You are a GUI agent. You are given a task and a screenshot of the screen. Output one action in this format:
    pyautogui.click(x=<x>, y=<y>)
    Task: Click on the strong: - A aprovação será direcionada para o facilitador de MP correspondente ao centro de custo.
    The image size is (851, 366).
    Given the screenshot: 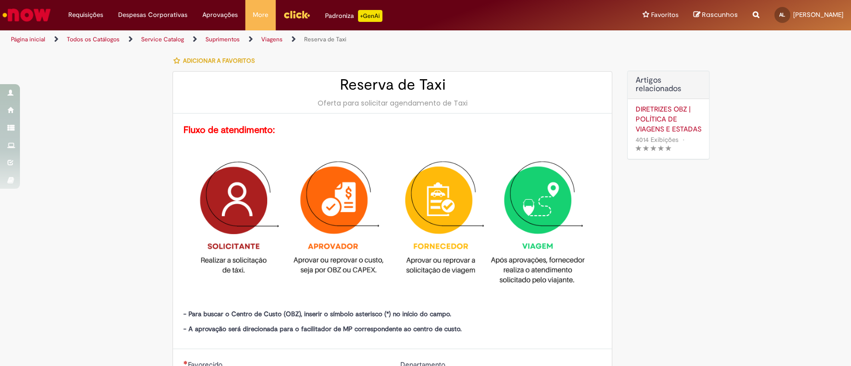 What is the action you would take?
    pyautogui.click(x=322, y=329)
    